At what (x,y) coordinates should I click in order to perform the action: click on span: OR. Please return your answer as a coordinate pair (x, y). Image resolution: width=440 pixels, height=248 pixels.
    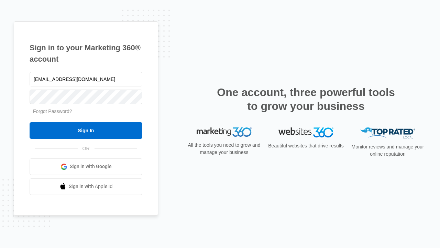
    Looking at the image, I should click on (86, 148).